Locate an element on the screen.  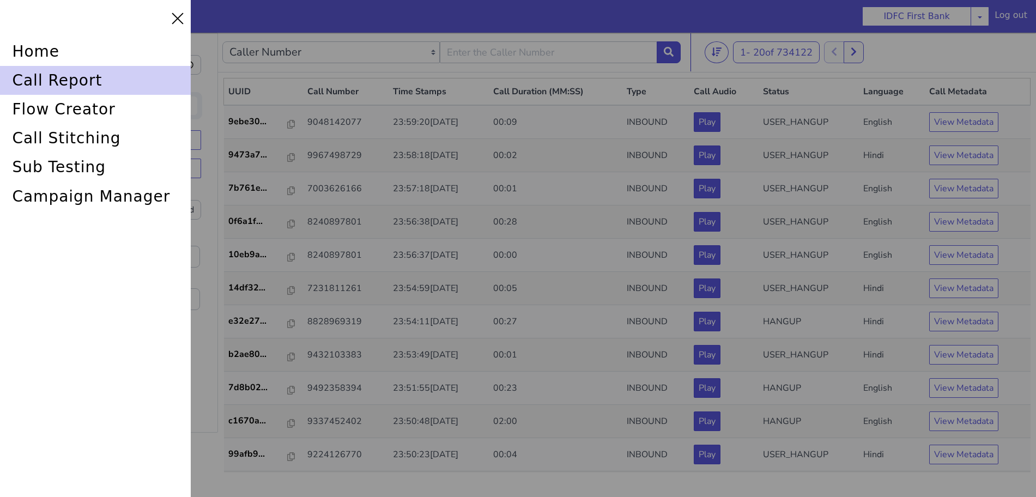
a: c1670a... is located at coordinates (264, 388).